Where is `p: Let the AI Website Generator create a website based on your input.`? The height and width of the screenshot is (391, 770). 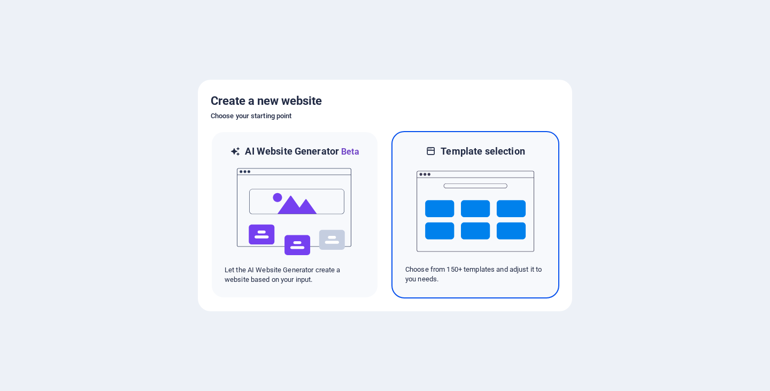 p: Let the AI Website Generator create a website based on your input. is located at coordinates (295, 275).